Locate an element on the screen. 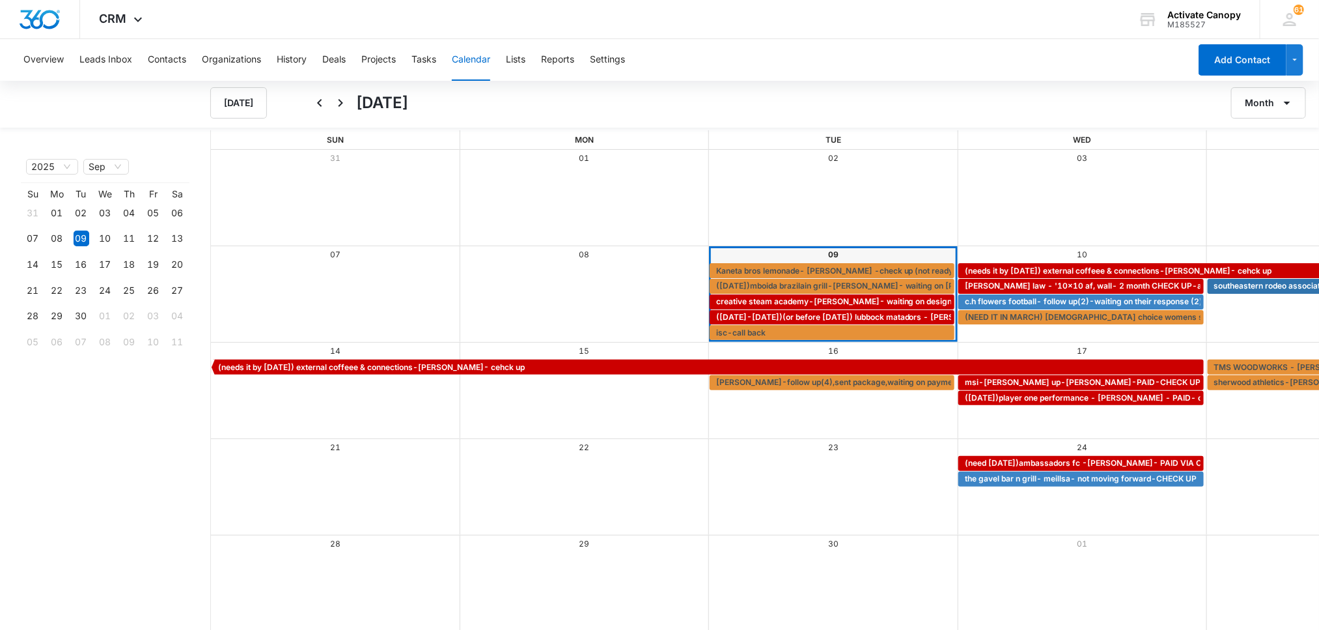 The height and width of the screenshot is (630, 1319). div: 14 is located at coordinates (33, 264).